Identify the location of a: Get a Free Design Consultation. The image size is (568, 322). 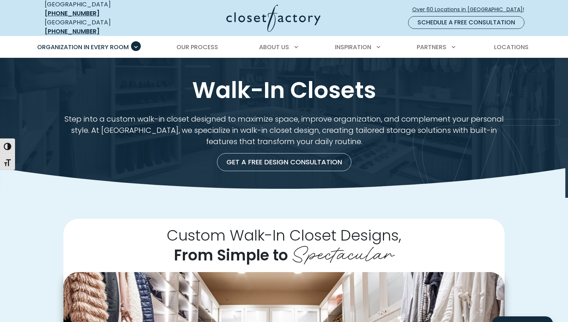
(284, 162).